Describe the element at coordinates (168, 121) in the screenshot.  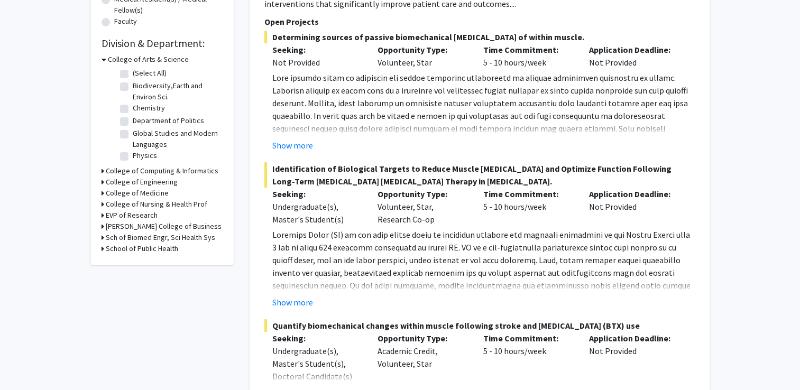
I see `label: Department of Politics` at that location.